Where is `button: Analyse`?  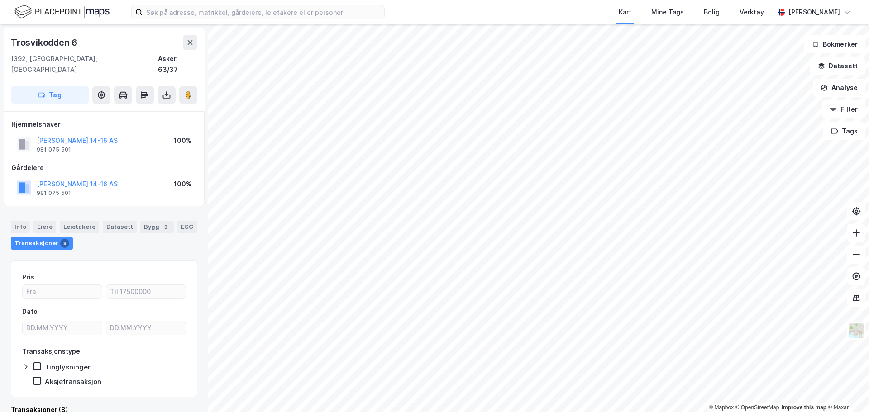 button: Analyse is located at coordinates (839, 88).